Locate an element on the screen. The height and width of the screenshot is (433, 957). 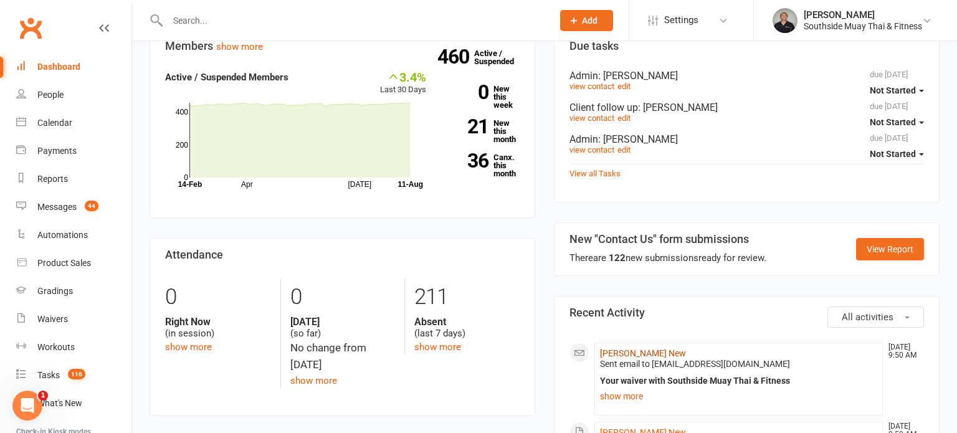
strong: 0 is located at coordinates (467, 92).